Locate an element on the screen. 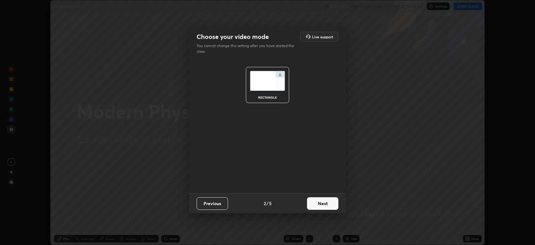 The width and height of the screenshot is (535, 245). h5: Live support is located at coordinates (323, 37).